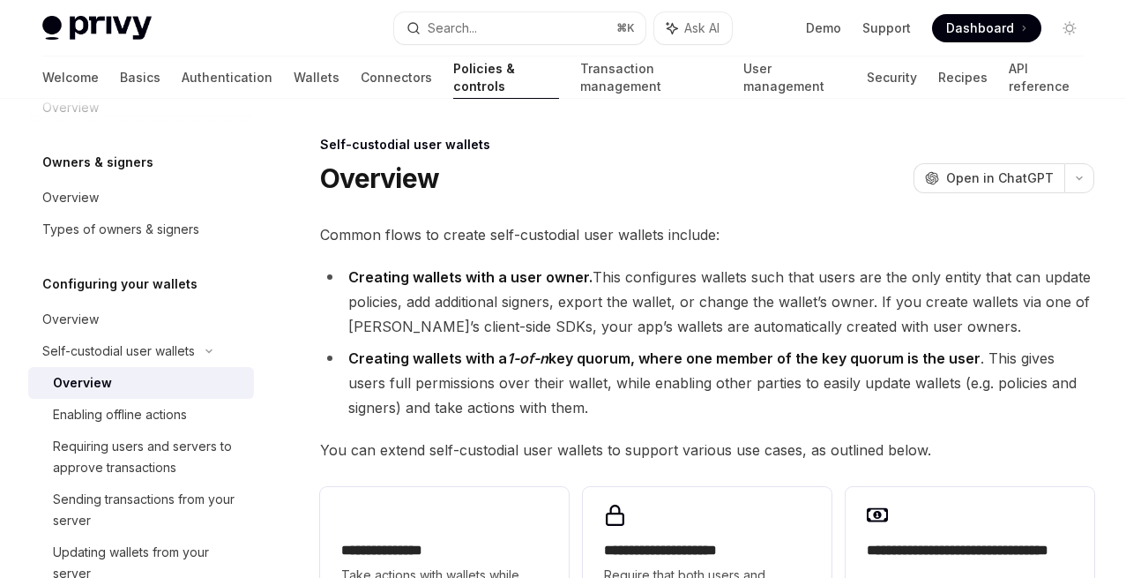  I want to click on span: Open in ChatGPT, so click(1000, 178).